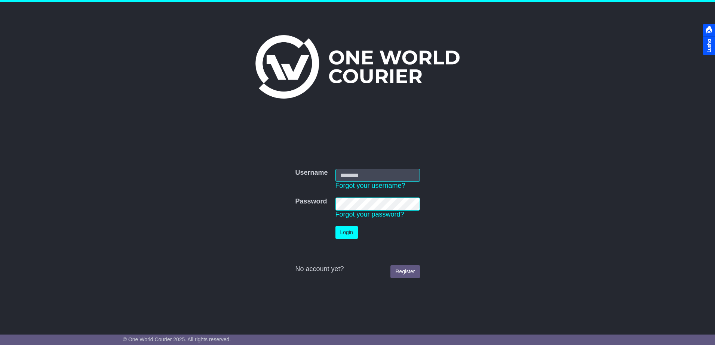 This screenshot has height=345, width=715. Describe the element at coordinates (311, 173) in the screenshot. I see `label: Username` at that location.